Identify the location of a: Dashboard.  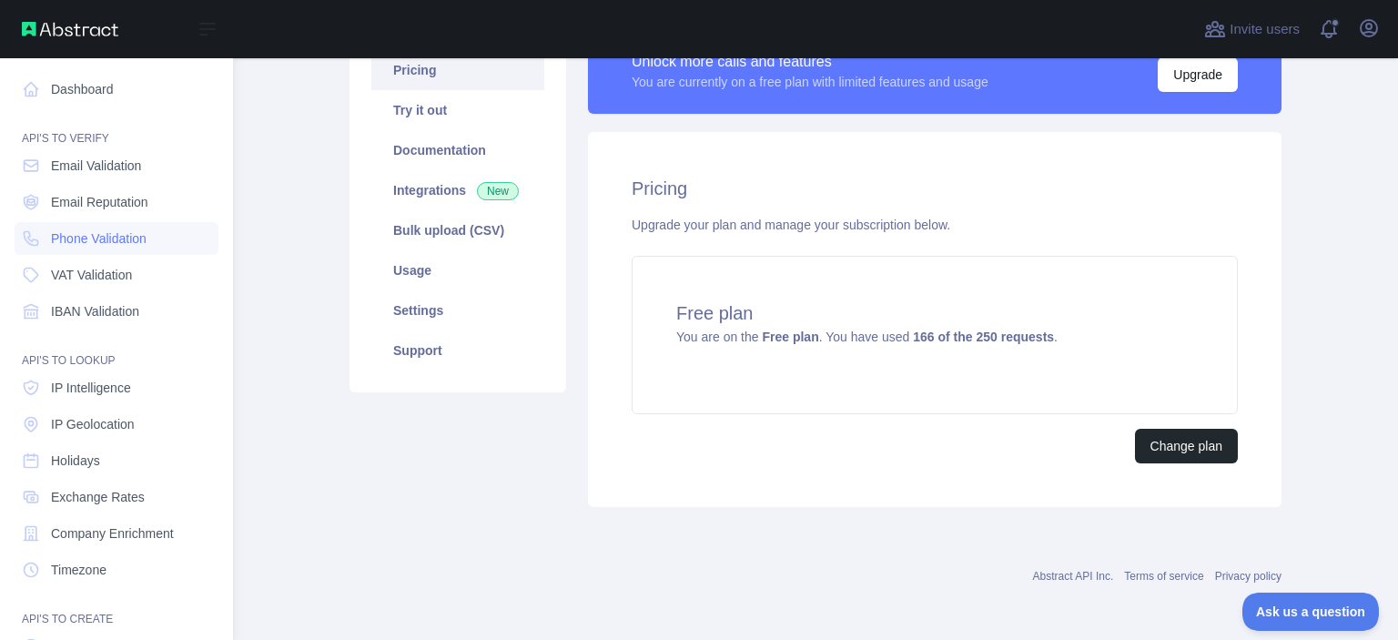
(116, 89).